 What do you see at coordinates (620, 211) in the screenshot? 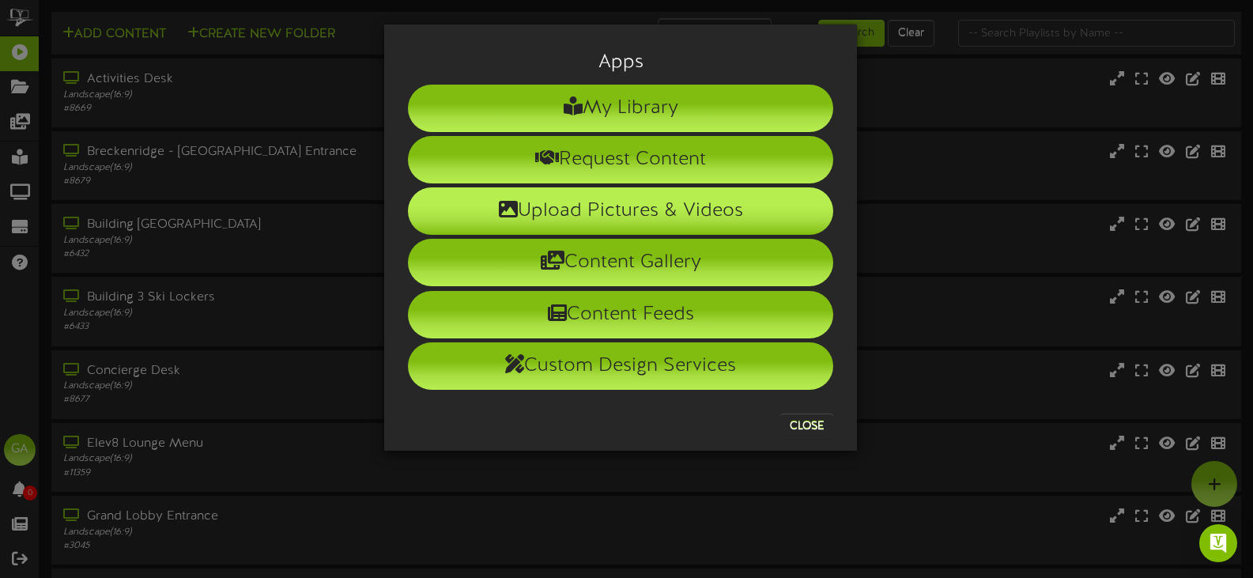
I see `li: Upload Pictures & Videos` at bounding box center [620, 211].